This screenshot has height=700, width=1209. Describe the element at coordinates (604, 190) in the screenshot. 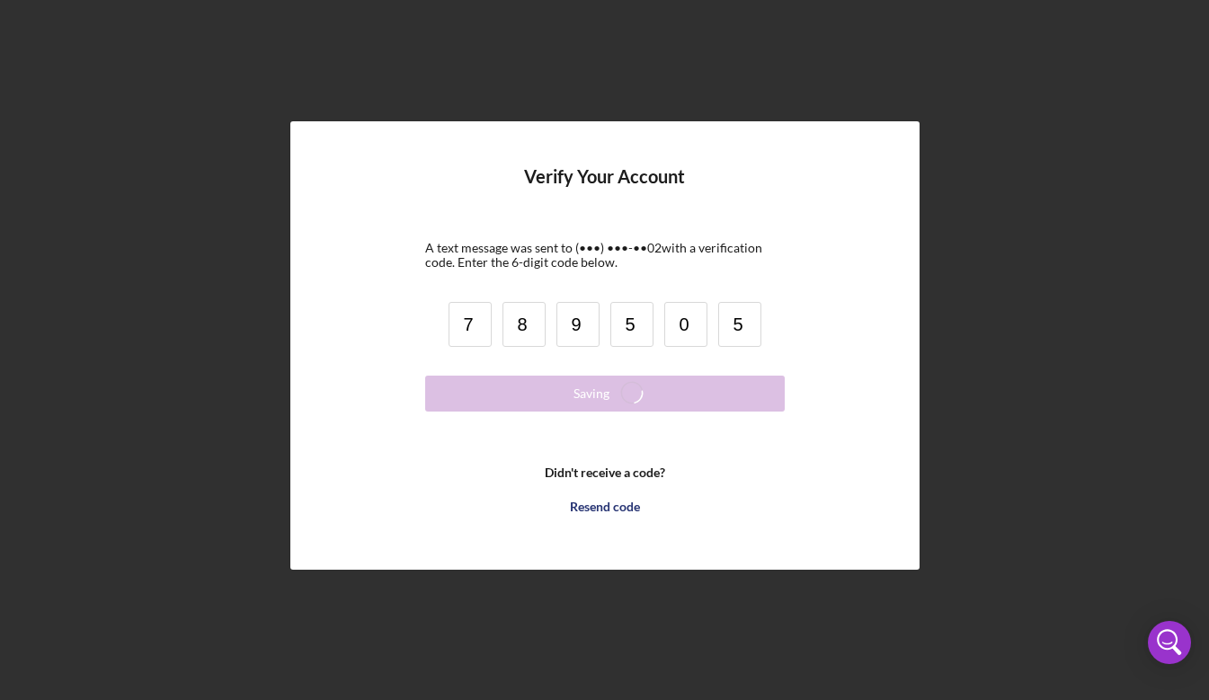

I see `h4: Verify Your Account` at that location.